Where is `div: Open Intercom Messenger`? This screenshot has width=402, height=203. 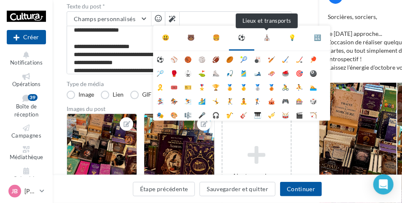 div: Open Intercom Messenger is located at coordinates (383, 184).